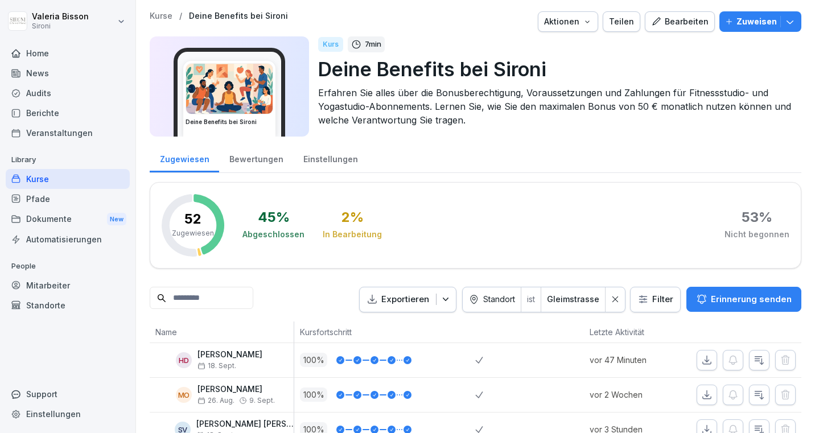 Image resolution: width=815 pixels, height=433 pixels. I want to click on p: People, so click(68, 266).